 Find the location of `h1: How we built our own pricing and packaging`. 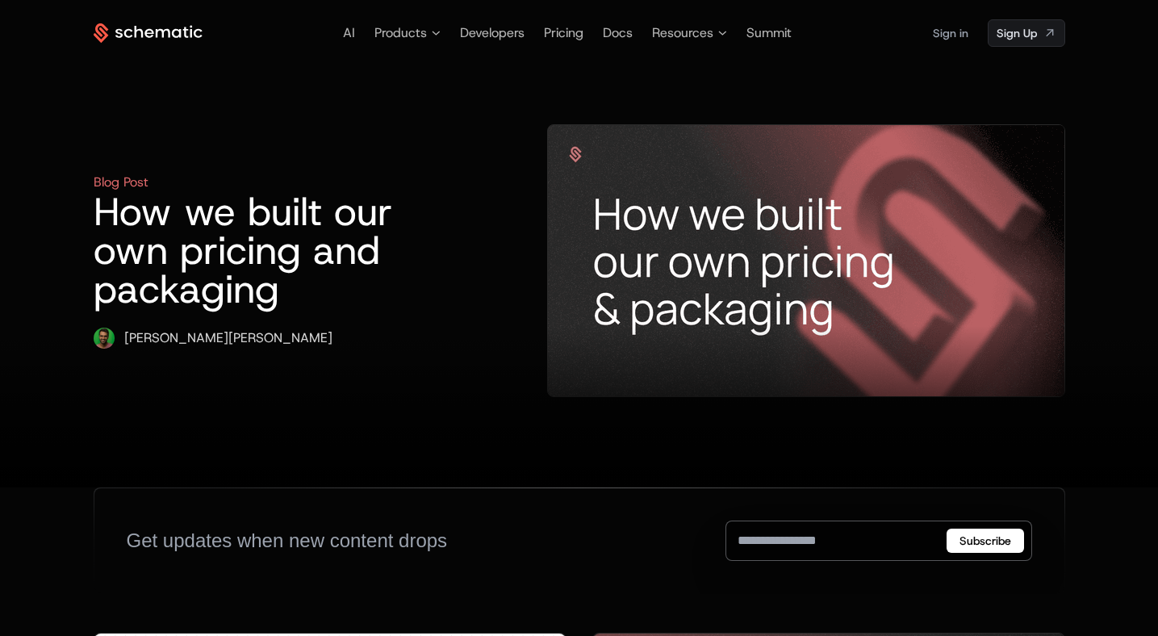

h1: How we built our own pricing and packaging is located at coordinates (269, 250).